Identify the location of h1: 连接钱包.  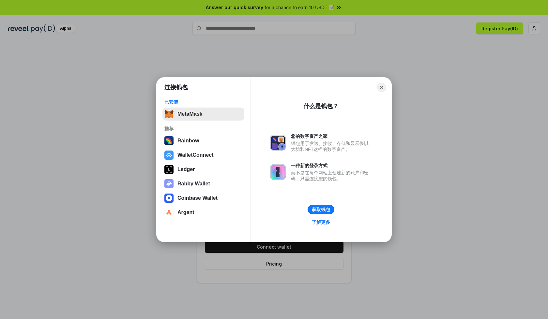
(176, 87).